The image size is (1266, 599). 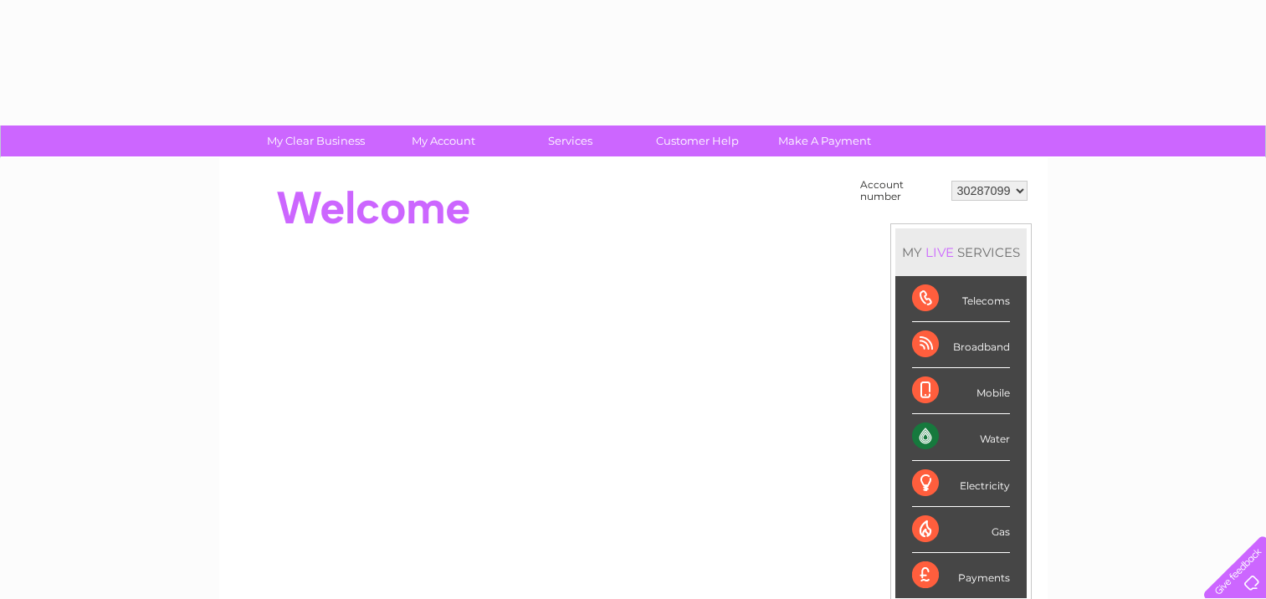 I want to click on div: LIVE, so click(x=940, y=252).